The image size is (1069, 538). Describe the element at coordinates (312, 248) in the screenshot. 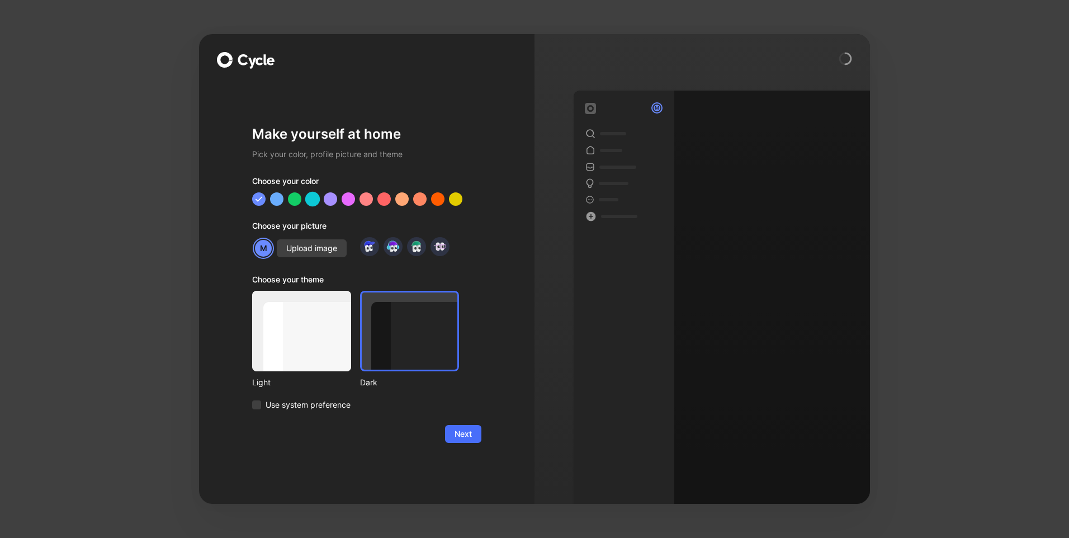

I see `span: Upload image` at that location.